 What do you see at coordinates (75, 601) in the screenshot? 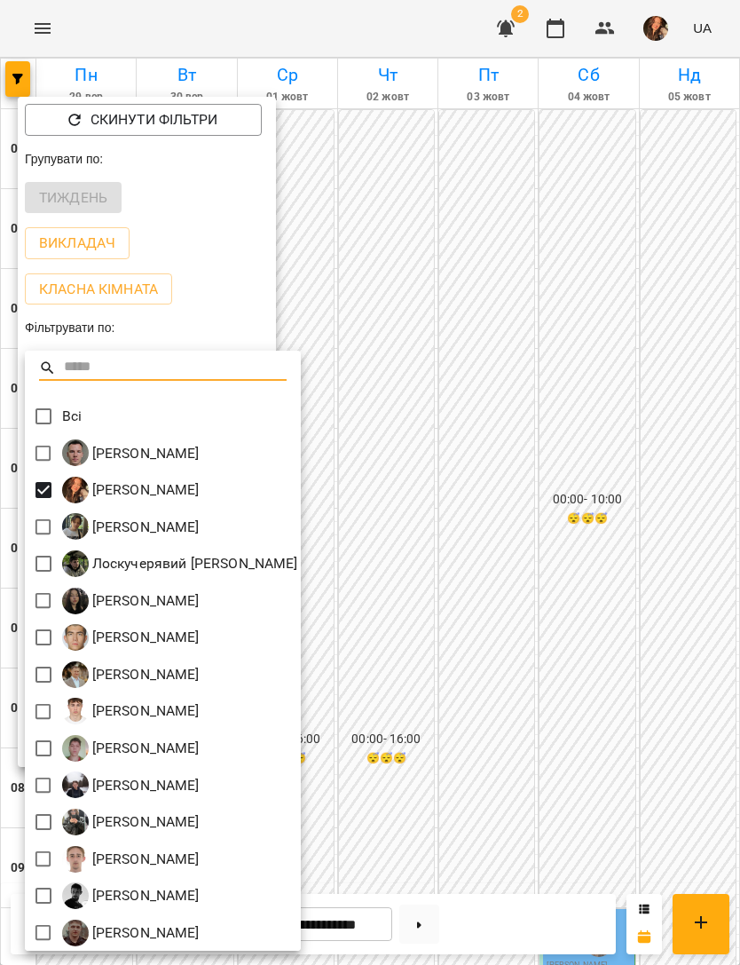
I see `img: М` at bounding box center [75, 601].